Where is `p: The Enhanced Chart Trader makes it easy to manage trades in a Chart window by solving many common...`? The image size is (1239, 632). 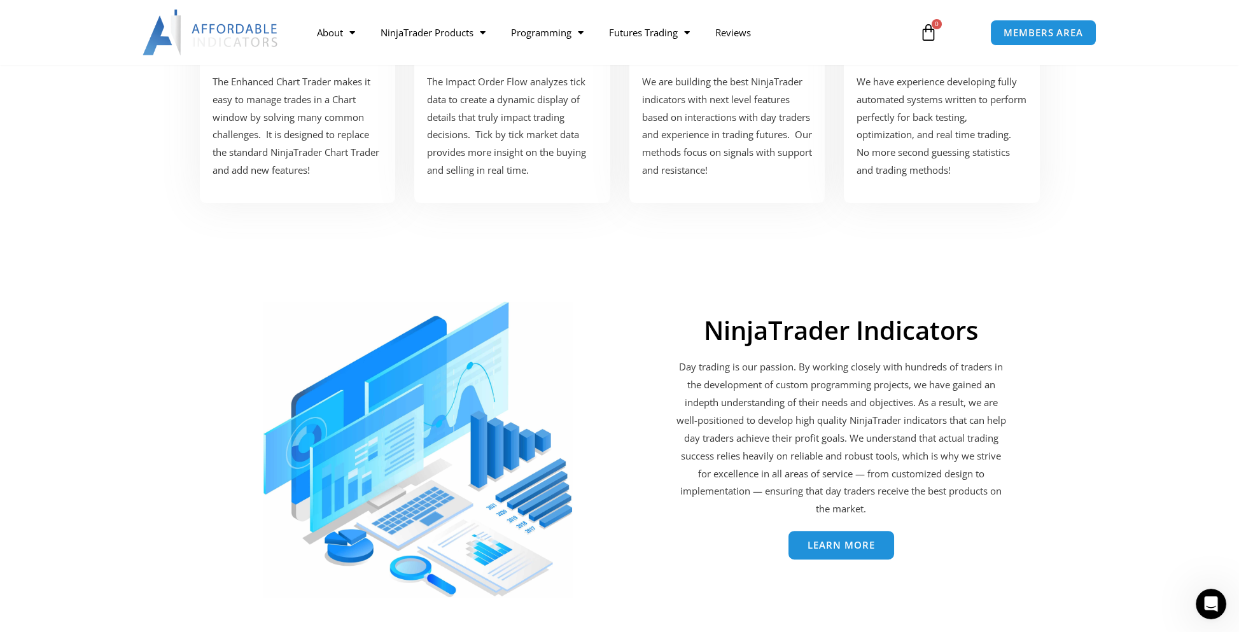
p: The Enhanced Chart Trader makes it easy to manage trades in a Chart window by solving many common... is located at coordinates (298, 126).